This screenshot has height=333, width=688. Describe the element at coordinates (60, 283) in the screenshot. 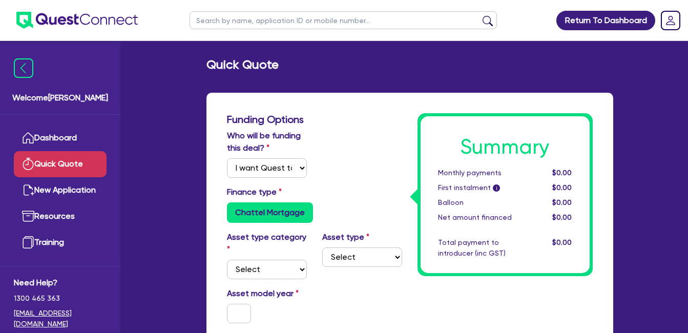

I see `span: Need Help?` at that location.